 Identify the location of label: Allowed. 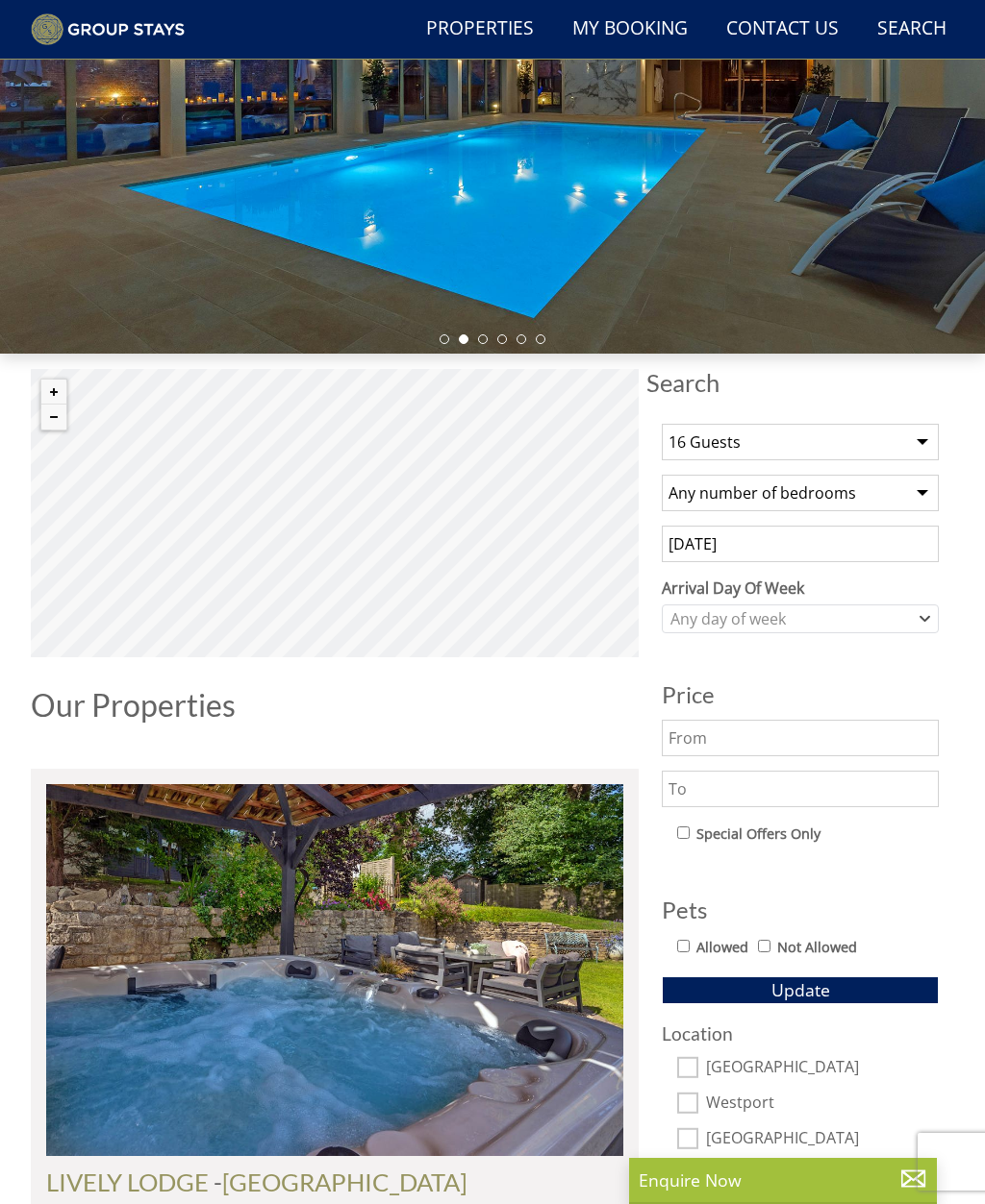
(722, 948).